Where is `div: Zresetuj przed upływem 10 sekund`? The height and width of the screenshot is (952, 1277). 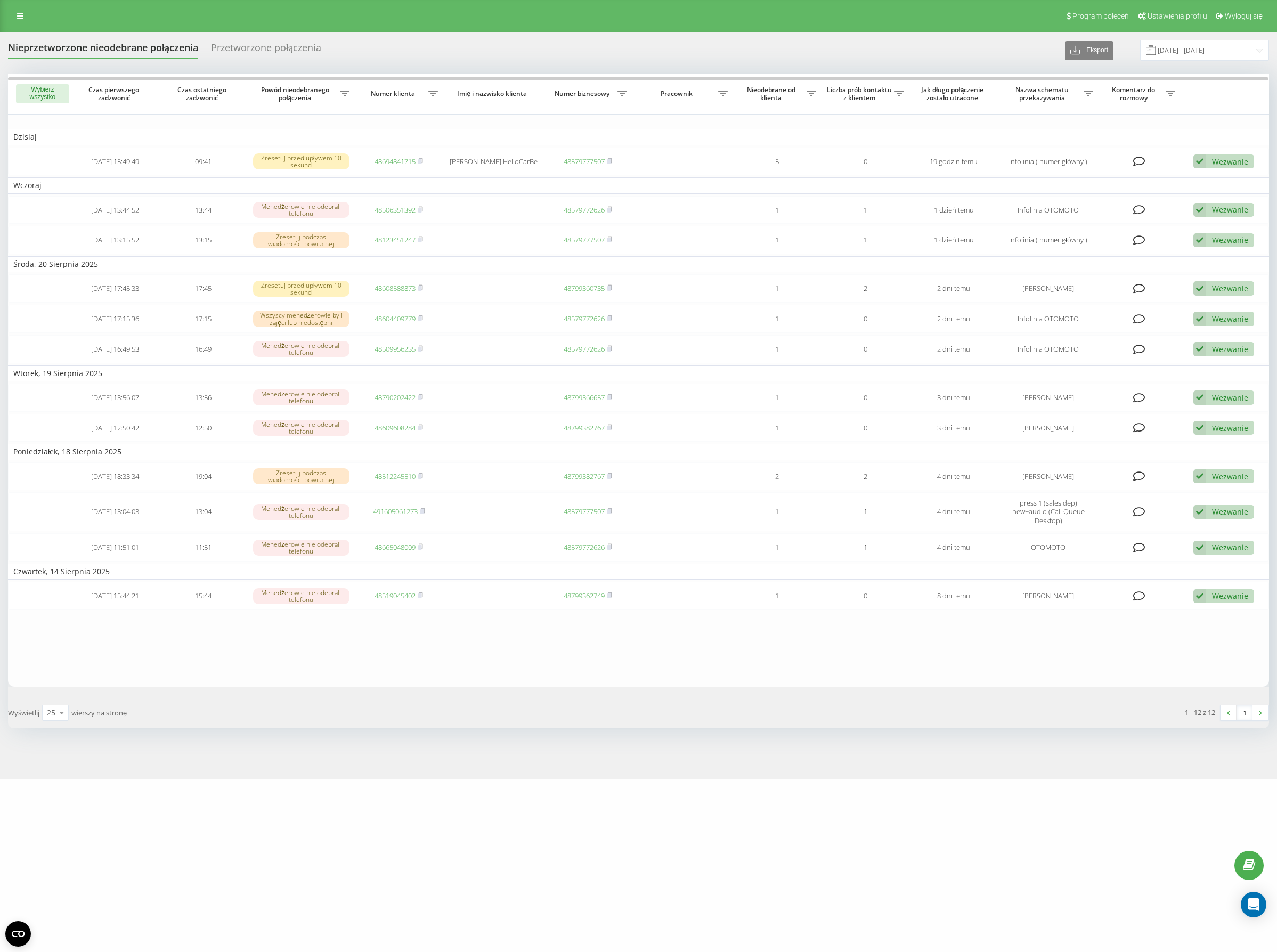
div: Zresetuj przed upływem 10 sekund is located at coordinates (301, 161).